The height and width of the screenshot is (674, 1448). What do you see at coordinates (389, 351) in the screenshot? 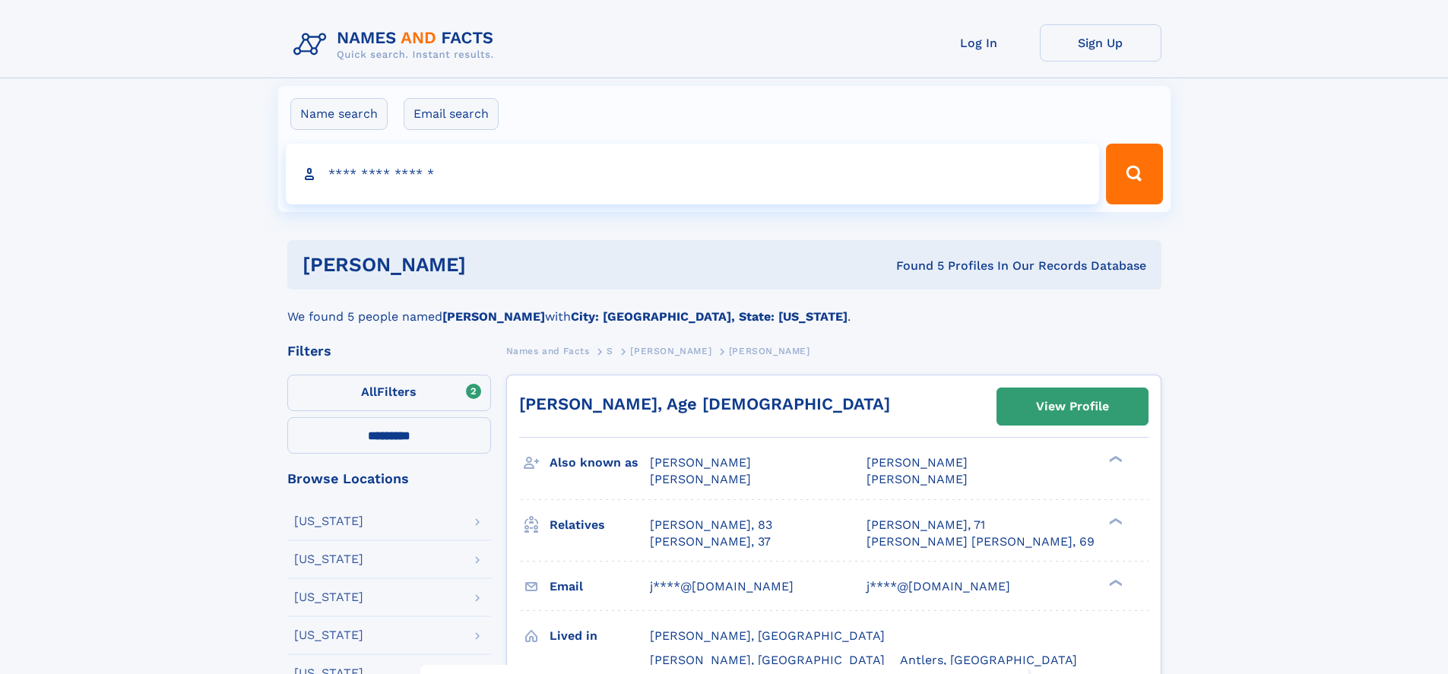
I see `div: Filters` at bounding box center [389, 351].